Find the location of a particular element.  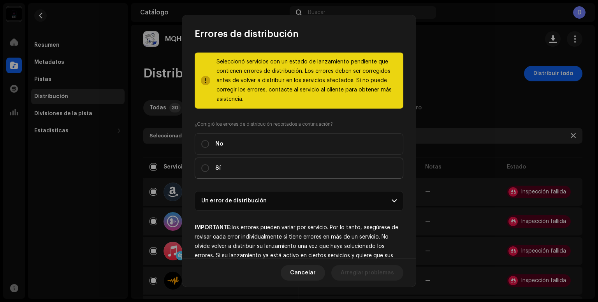

button: Cancelar is located at coordinates (303, 273).